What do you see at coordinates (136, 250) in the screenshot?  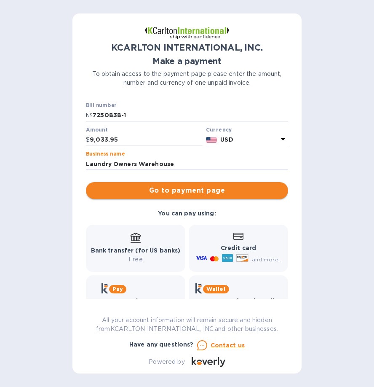 I see `b: Bank transfer (for US banks)` at bounding box center [136, 250].